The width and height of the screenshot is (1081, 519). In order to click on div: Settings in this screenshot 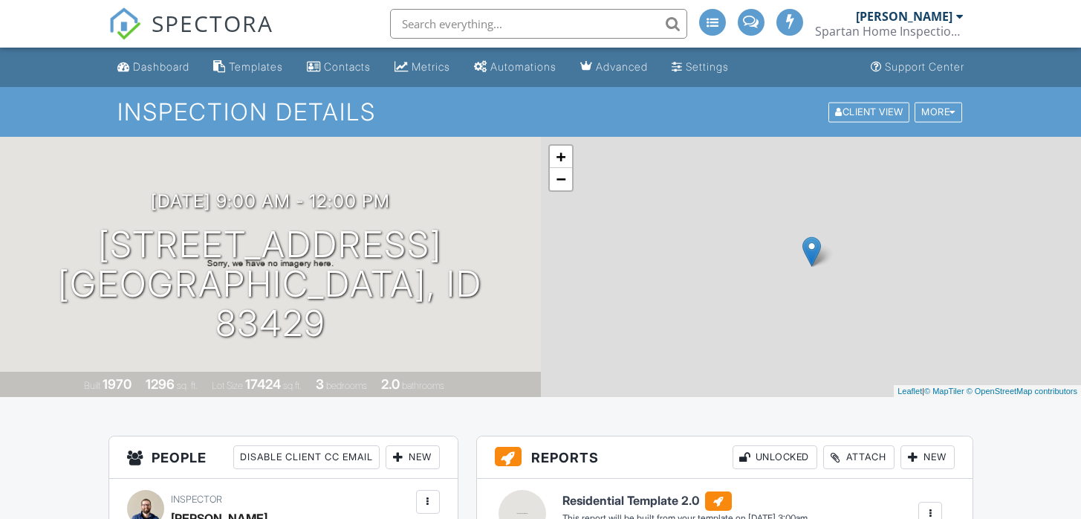, I will do `click(707, 66)`.